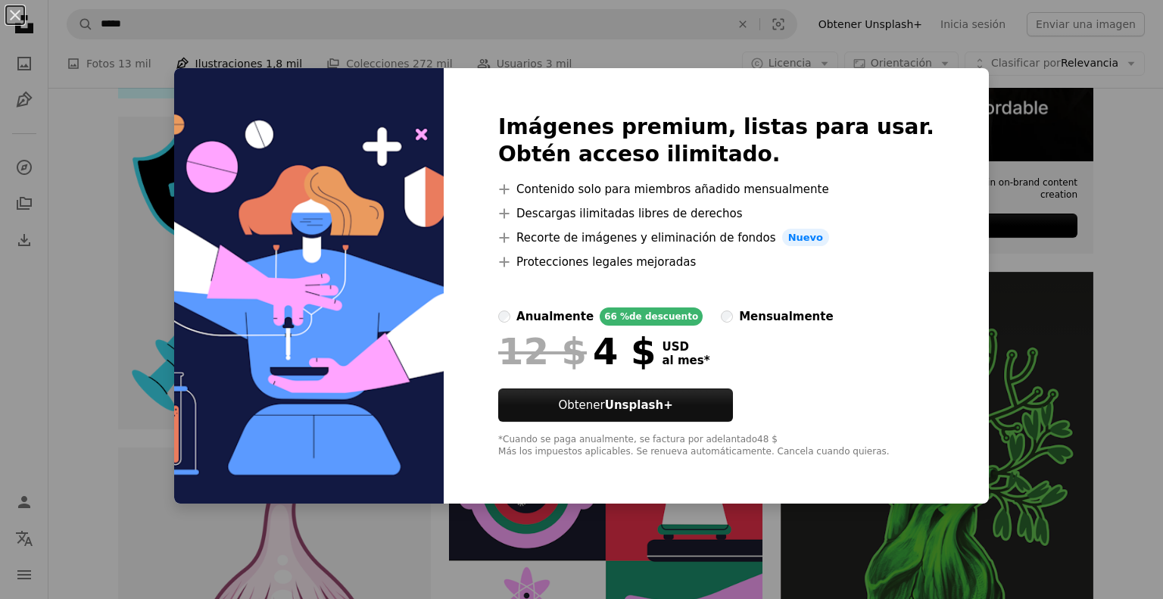 Image resolution: width=1163 pixels, height=599 pixels. I want to click on div: 4 $, so click(577, 351).